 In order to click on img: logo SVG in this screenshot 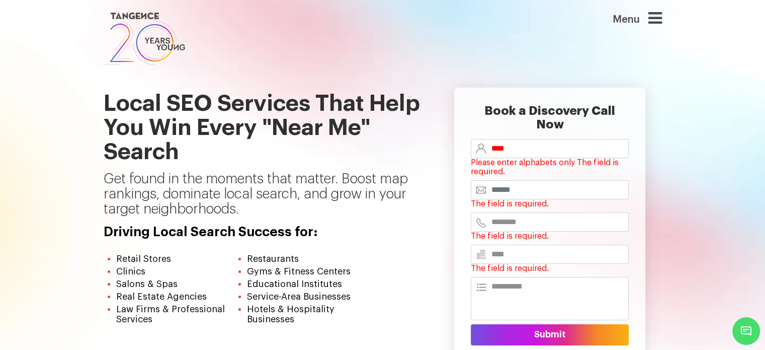, I will do `click(145, 39)`.